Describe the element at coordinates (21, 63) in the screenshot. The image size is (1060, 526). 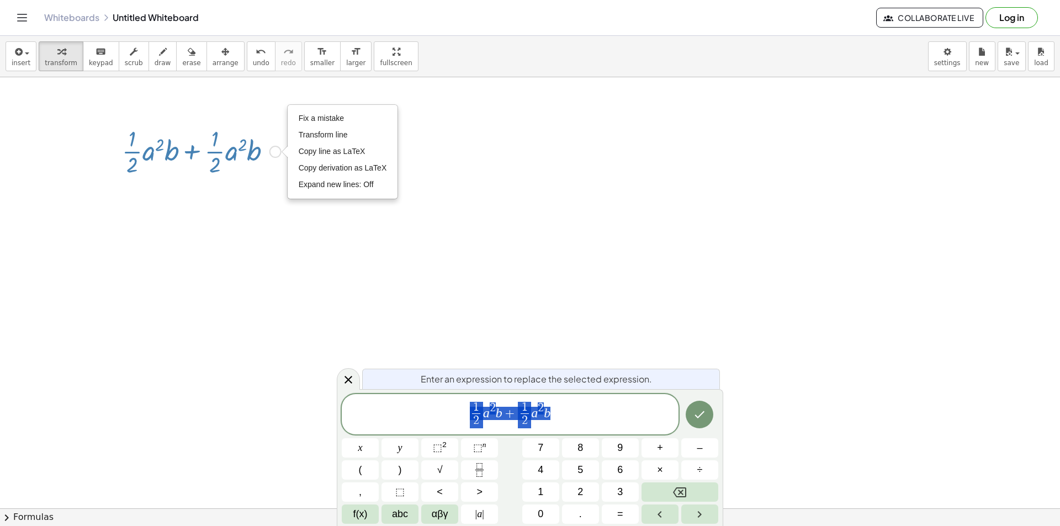
I see `span: insert` at that location.